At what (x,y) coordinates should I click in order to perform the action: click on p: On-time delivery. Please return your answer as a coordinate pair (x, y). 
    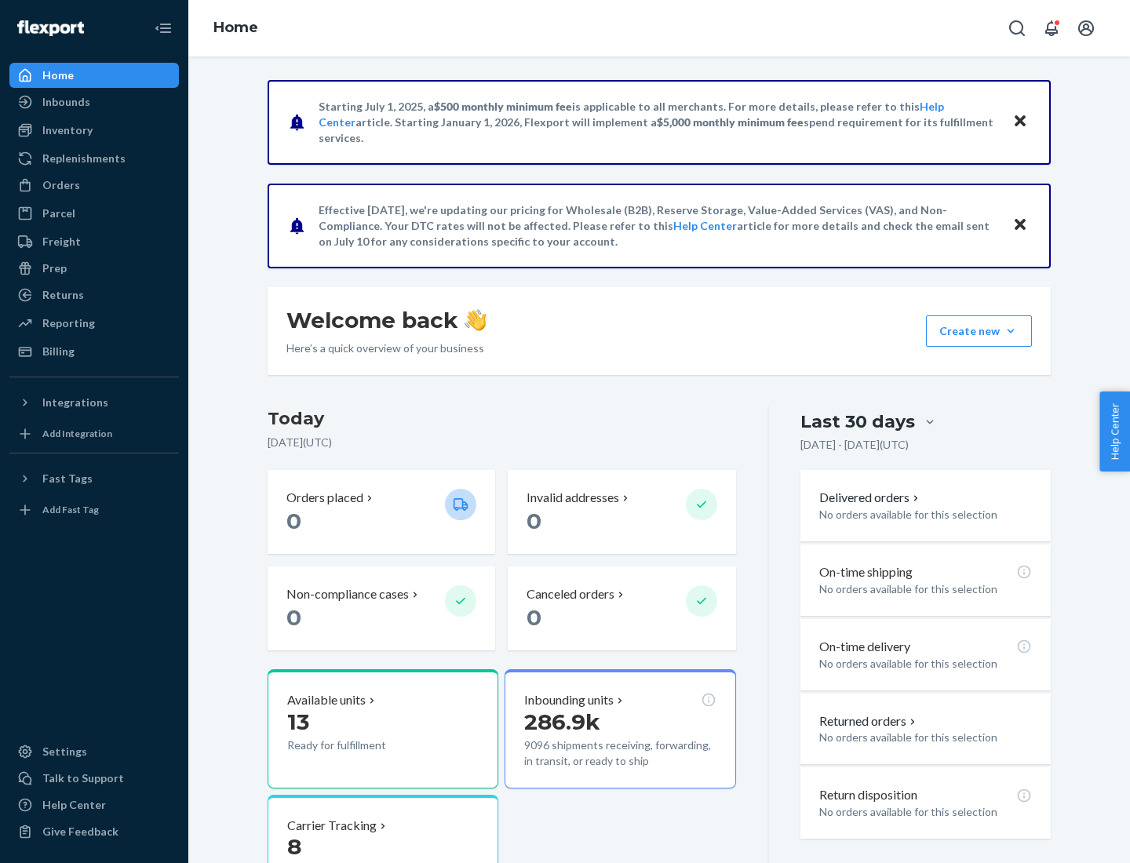
    Looking at the image, I should click on (864, 646).